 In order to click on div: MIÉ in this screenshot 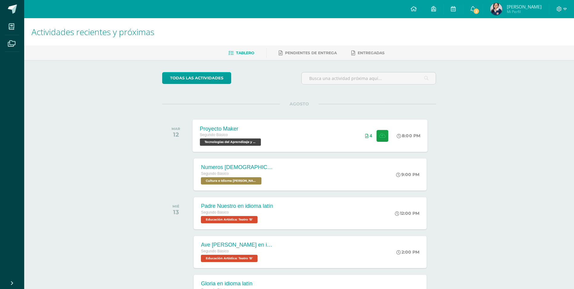, I will do `click(176, 206)`.